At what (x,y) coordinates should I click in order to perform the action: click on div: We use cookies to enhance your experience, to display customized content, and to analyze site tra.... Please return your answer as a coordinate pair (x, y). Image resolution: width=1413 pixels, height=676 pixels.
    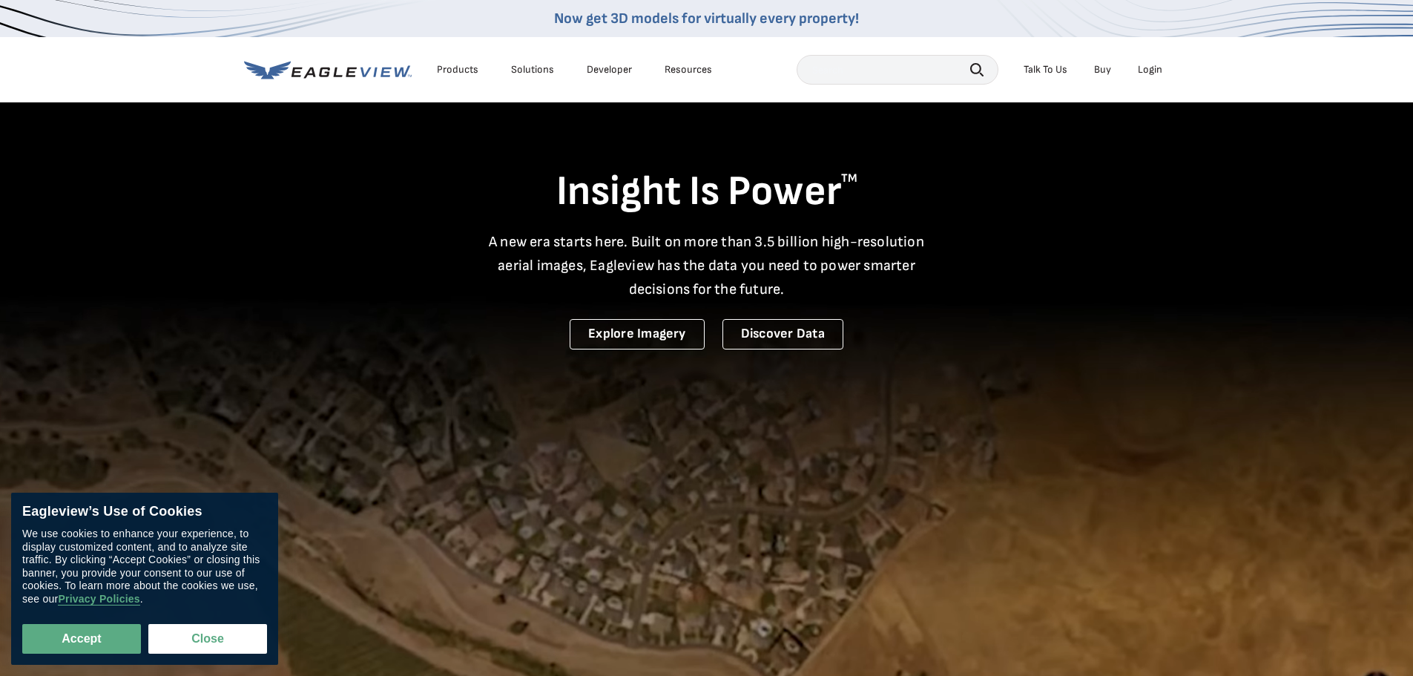
    Looking at the image, I should click on (145, 566).